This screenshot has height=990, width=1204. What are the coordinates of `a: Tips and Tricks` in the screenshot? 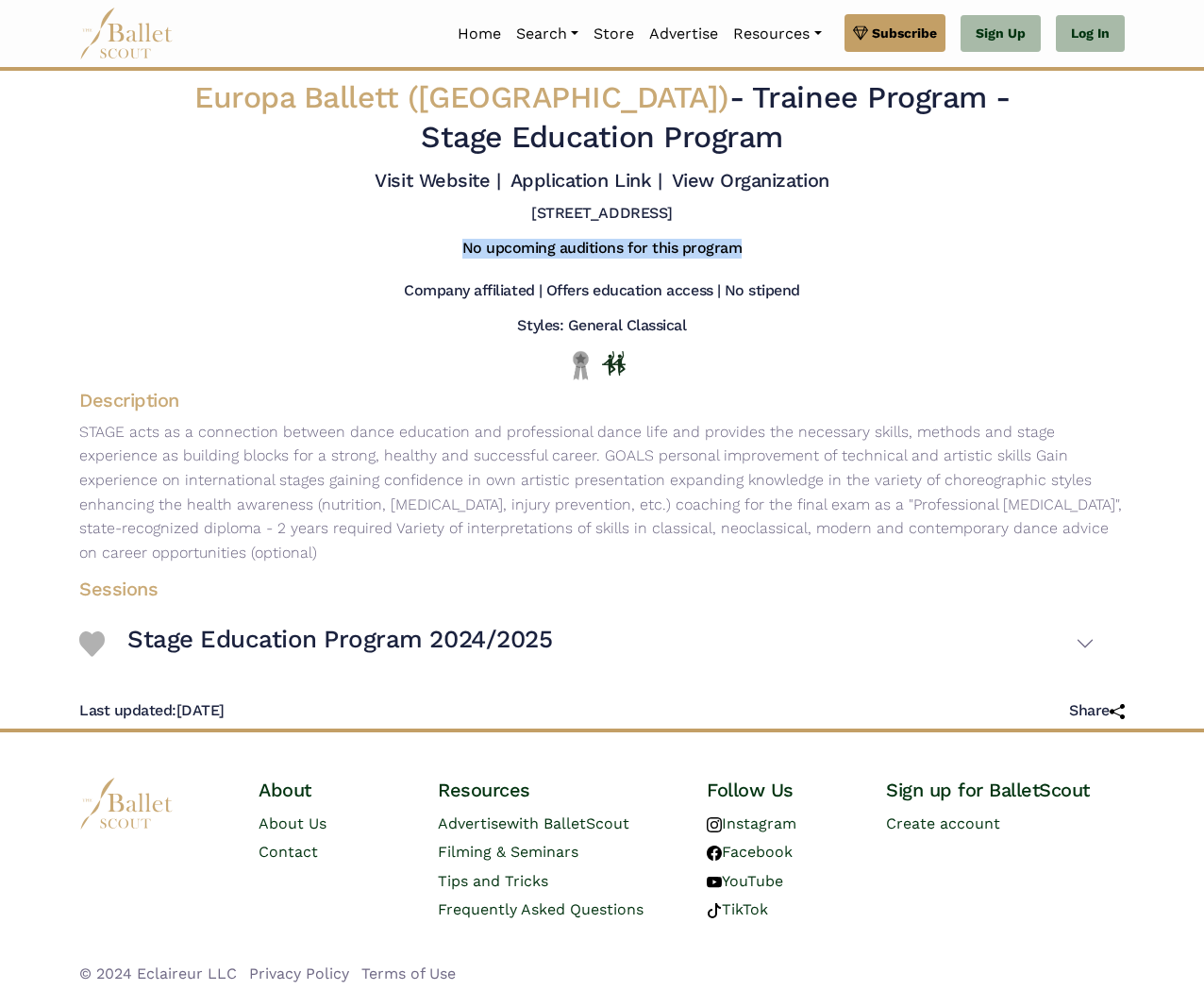 It's located at (492, 880).